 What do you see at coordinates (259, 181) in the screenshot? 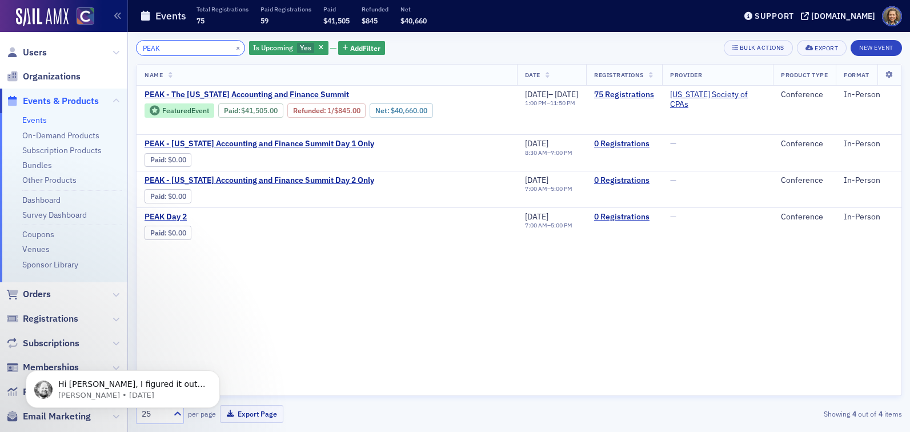
I see `span: PEAK - Colorado Accounting and Finance Summit Day 2 Only` at bounding box center [259, 181].